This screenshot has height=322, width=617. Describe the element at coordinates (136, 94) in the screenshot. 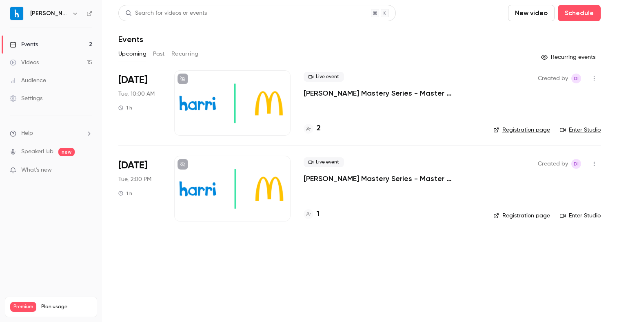

I see `span: Tue, 10:00 AM` at that location.